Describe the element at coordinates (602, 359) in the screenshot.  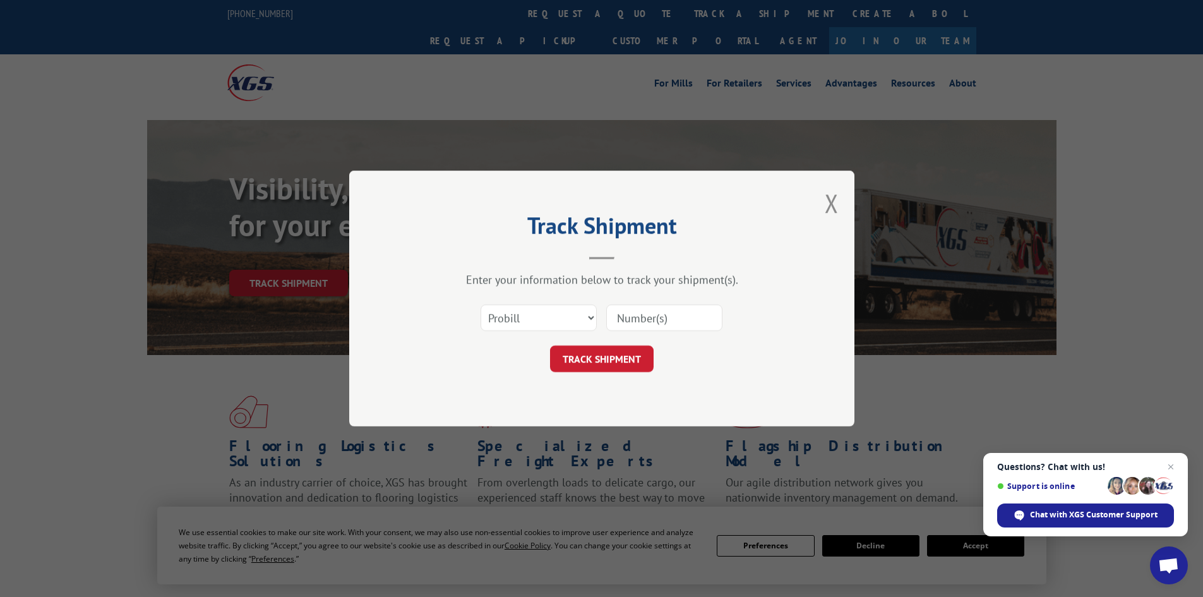
I see `button: TRACK SHIPMENT` at that location.